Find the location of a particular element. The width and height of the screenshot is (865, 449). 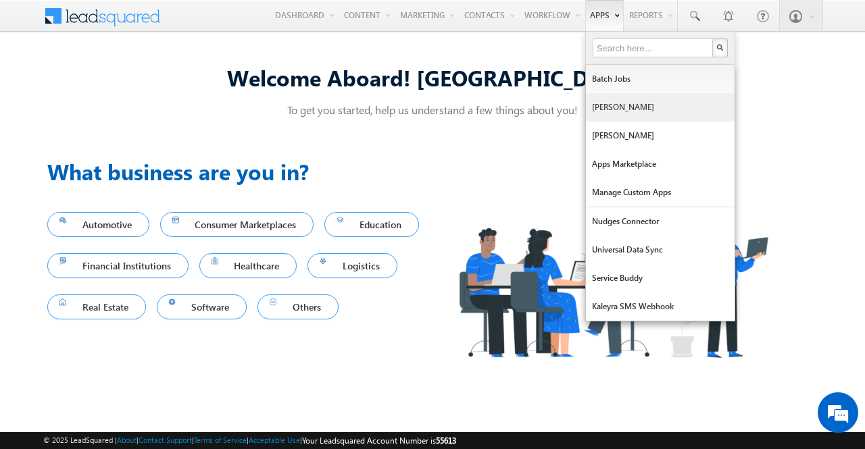

a: Apps Marketplace is located at coordinates (660, 164).